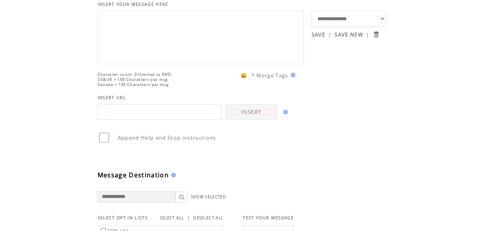  Describe the element at coordinates (208, 197) in the screenshot. I see `a: SHOW SELECTED` at that location.